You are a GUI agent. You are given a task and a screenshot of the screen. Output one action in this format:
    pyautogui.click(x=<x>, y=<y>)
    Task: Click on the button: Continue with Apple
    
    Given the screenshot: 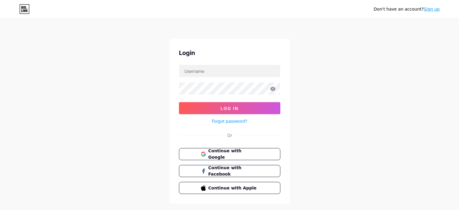 What is the action you would take?
    pyautogui.click(x=230, y=188)
    